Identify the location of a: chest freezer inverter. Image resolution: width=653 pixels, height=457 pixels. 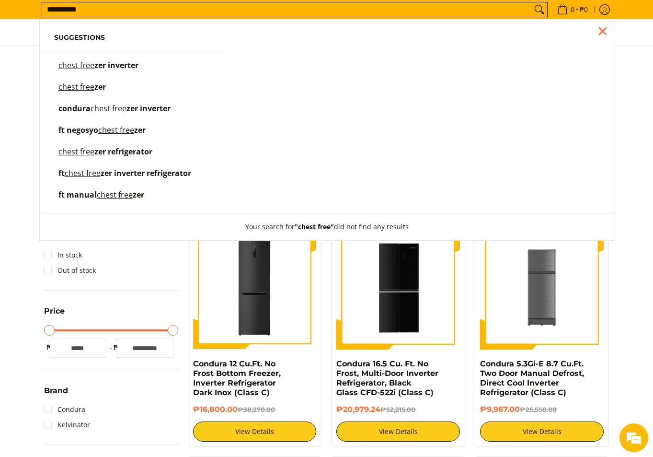
(136, 70).